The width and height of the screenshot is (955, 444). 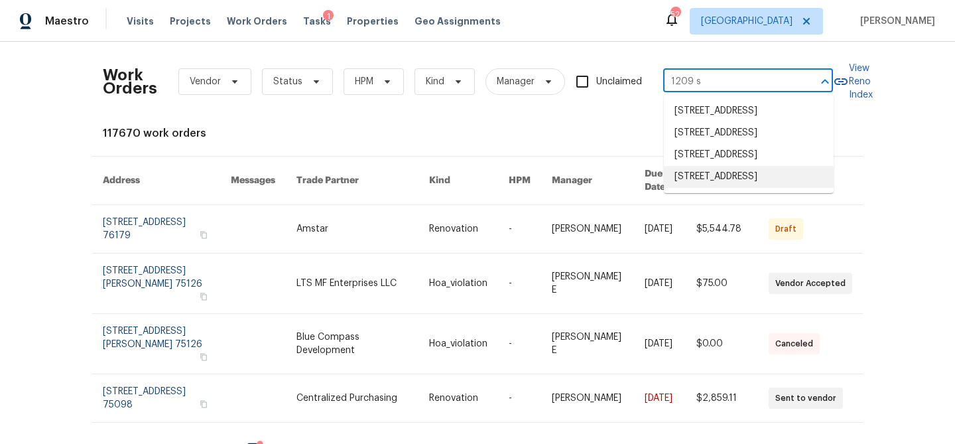 What do you see at coordinates (853, 82) in the screenshot?
I see `div: View Reno Index` at bounding box center [853, 82].